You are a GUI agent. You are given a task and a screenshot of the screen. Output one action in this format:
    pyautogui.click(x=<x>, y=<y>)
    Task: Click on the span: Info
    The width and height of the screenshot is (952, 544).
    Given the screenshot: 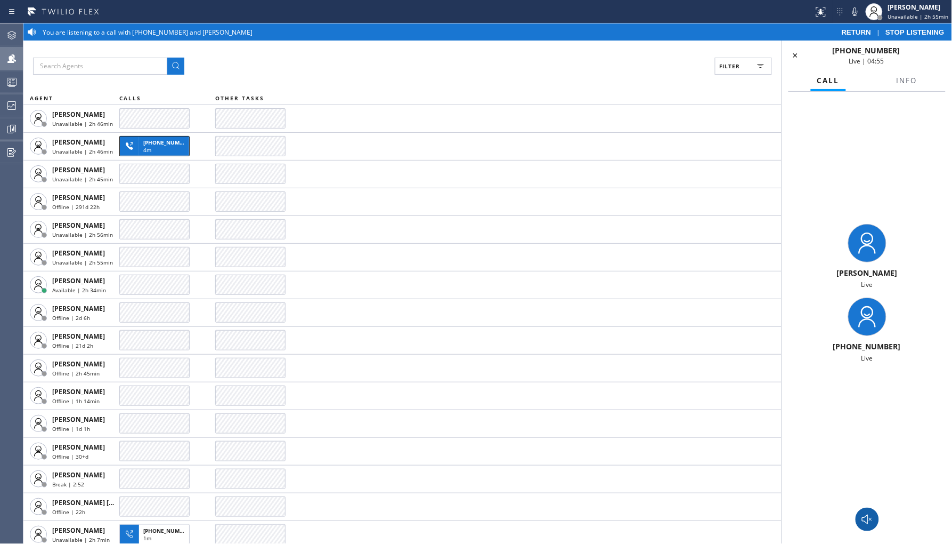 What is the action you would take?
    pyautogui.click(x=907, y=80)
    